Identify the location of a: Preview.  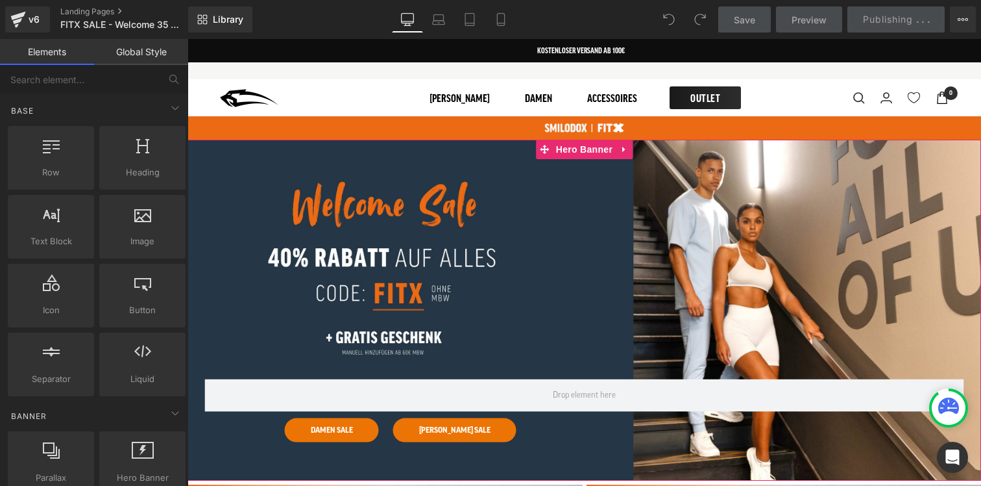
(809, 19).